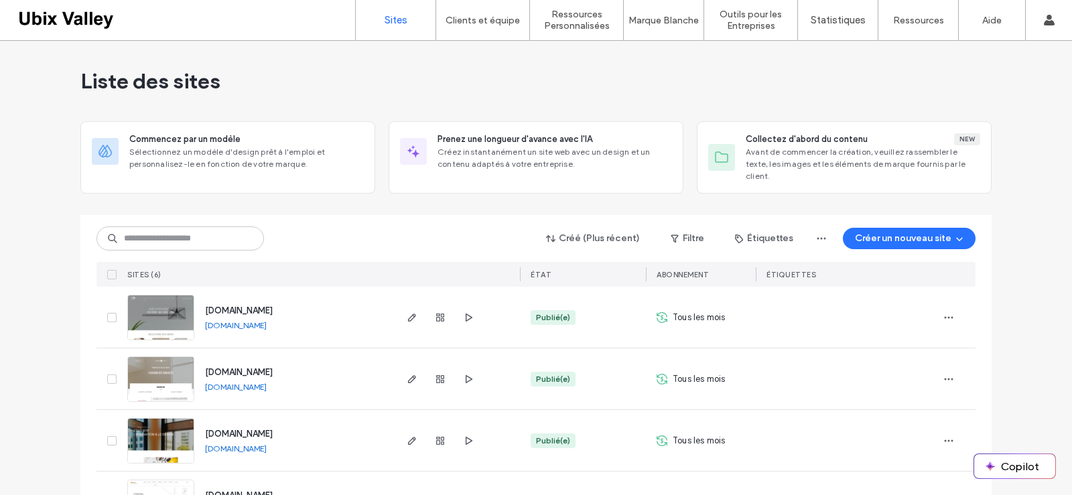 Image resolution: width=1072 pixels, height=495 pixels. What do you see at coordinates (515, 139) in the screenshot?
I see `span: Prenez une longueur d'avance avec l'IA` at bounding box center [515, 139].